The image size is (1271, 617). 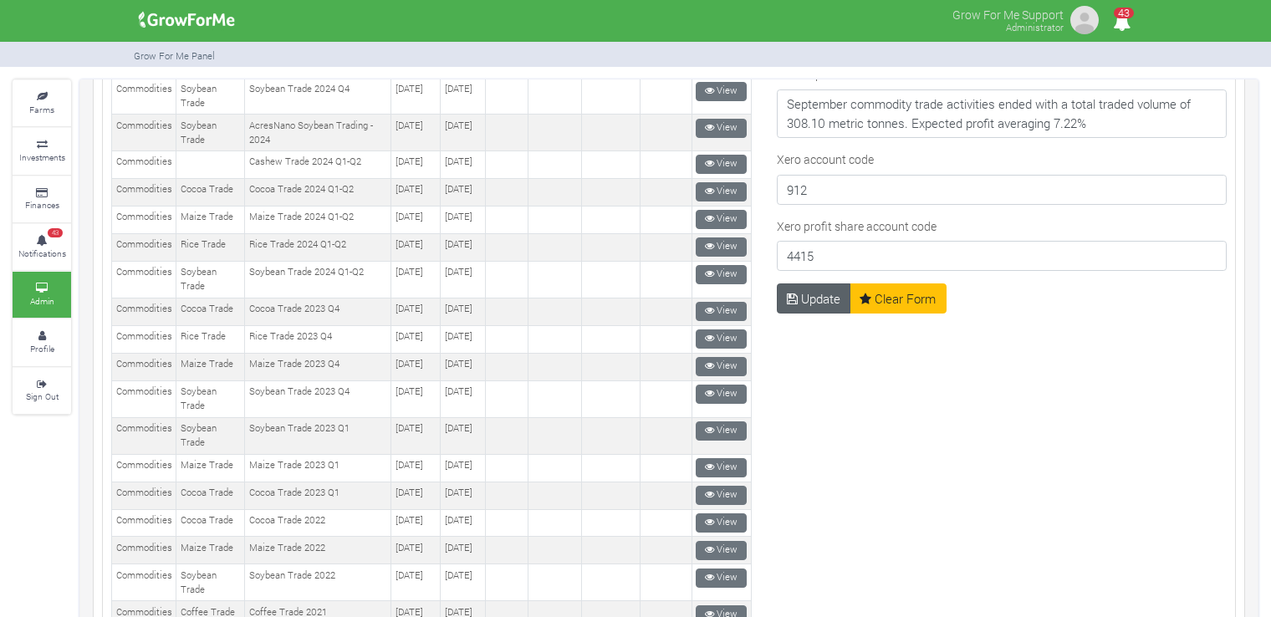 What do you see at coordinates (318, 247) in the screenshot?
I see `td: Rice Trade 2024 Q1-Q2` at bounding box center [318, 247].